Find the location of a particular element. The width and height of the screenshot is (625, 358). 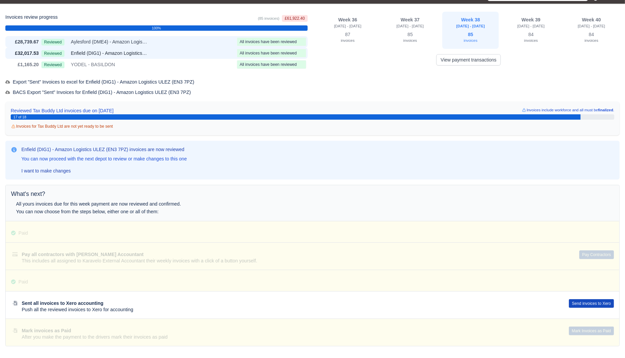

span: Enfield (DIG1) - Amazon Logistics ULEZ (EN3 7PZ) is located at coordinates (109, 53).